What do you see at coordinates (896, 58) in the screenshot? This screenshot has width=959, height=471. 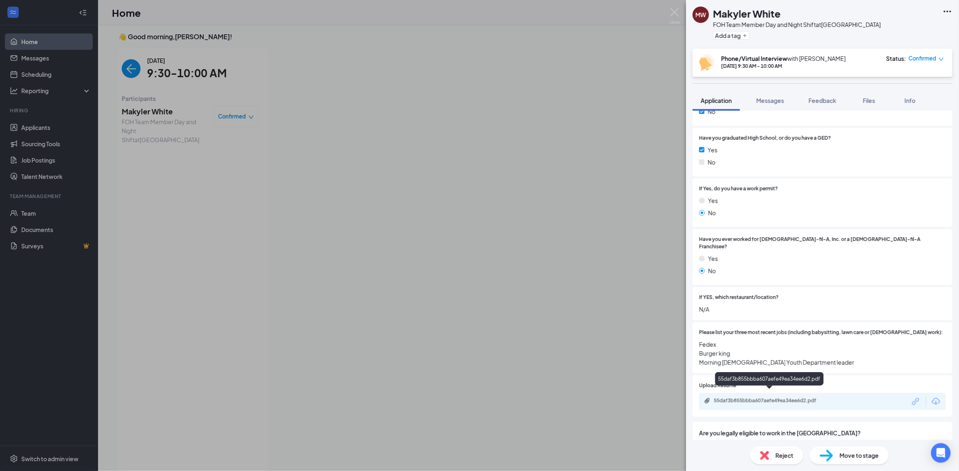 I see `div: Status :` at bounding box center [896, 58].